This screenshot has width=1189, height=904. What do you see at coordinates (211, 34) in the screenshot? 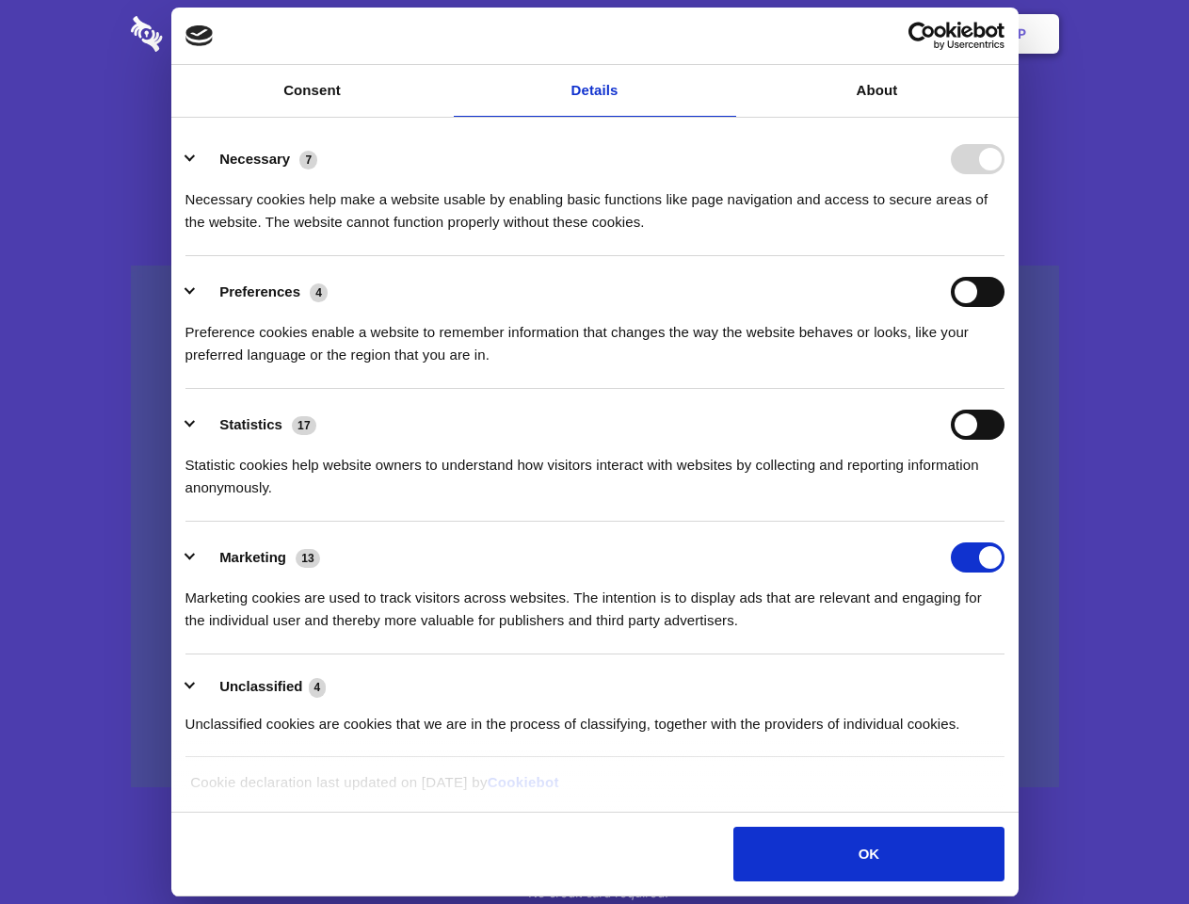
I see `img: logo-wordmark-white-trans-d4663122ce5f474addd5e946df7df03e33cb6a1c49d2221995e7729f52c070b2.svg` at bounding box center [211, 34].